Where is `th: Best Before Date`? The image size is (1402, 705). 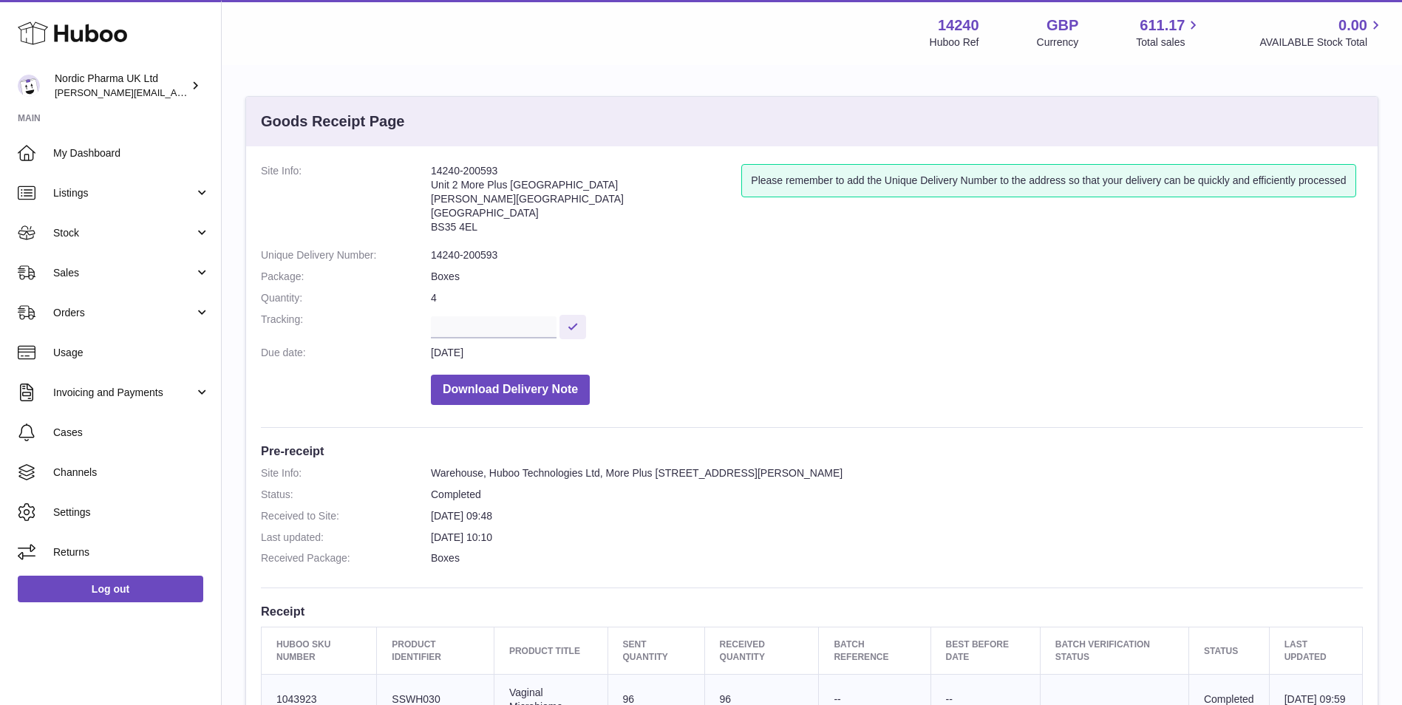
th: Best Before Date is located at coordinates (985, 650).